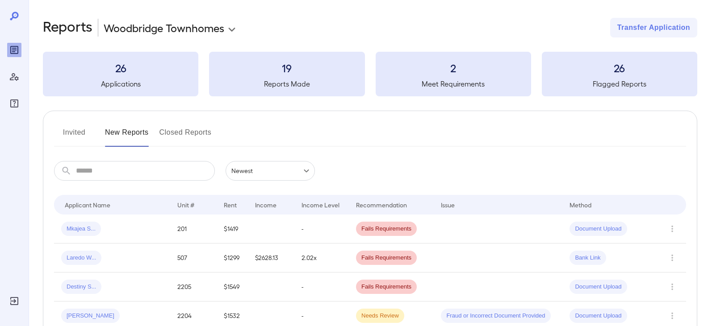 Image resolution: width=708 pixels, height=326 pixels. What do you see at coordinates (453, 84) in the screenshot?
I see `h5: Meet Requirements` at bounding box center [453, 84].